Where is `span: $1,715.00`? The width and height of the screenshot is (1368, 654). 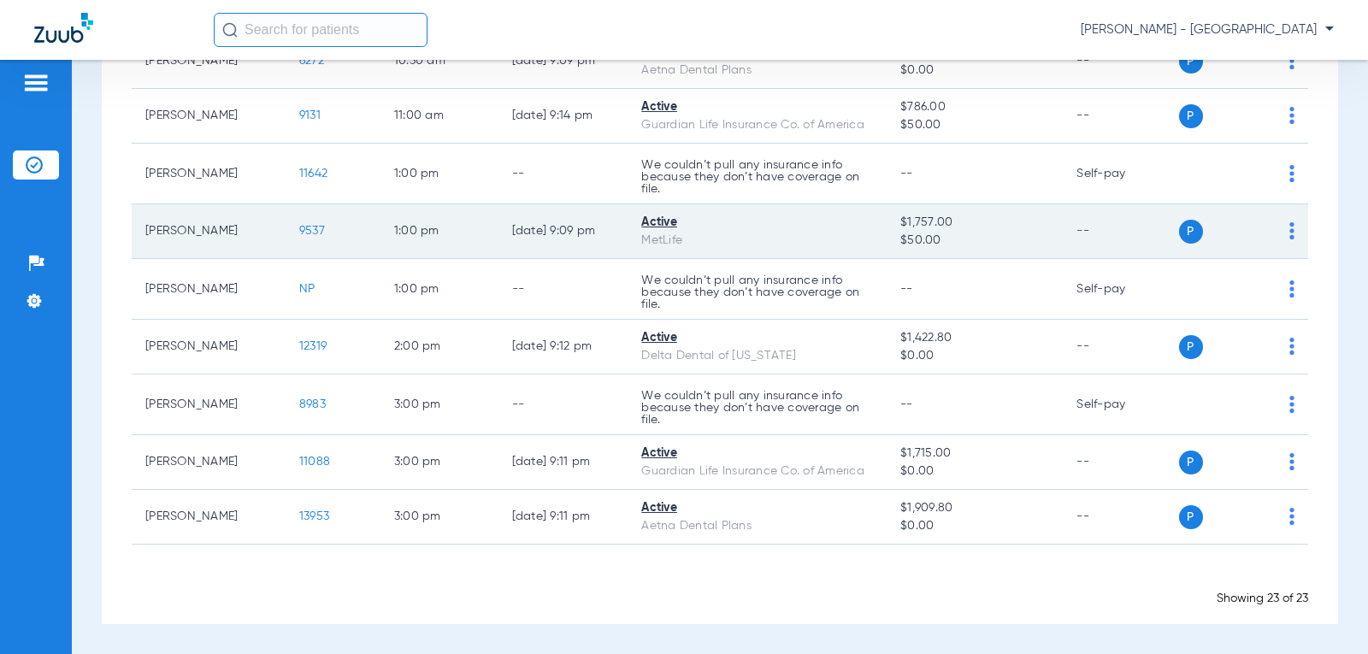 span: $1,715.00 is located at coordinates (975, 453).